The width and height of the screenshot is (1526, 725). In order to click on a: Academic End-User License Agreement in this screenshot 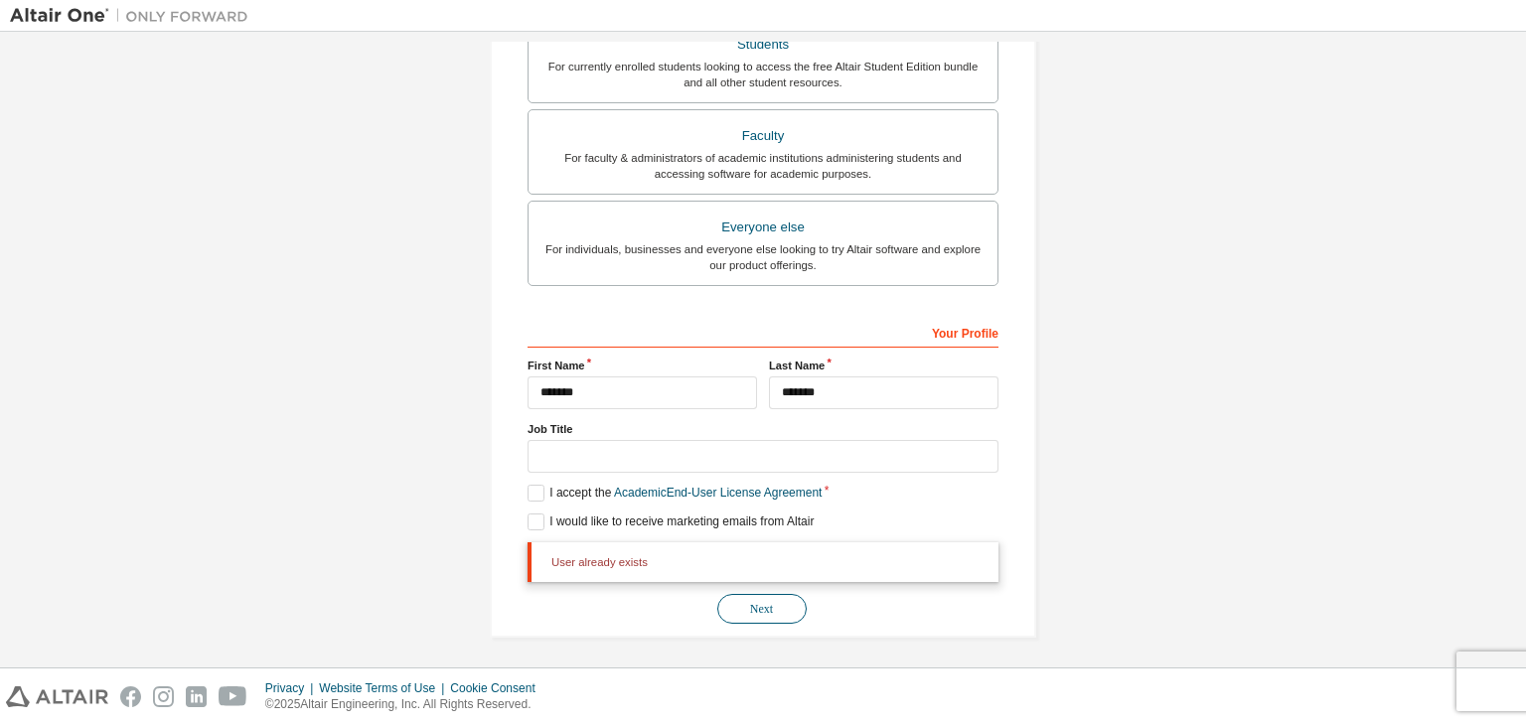, I will do `click(717, 493)`.